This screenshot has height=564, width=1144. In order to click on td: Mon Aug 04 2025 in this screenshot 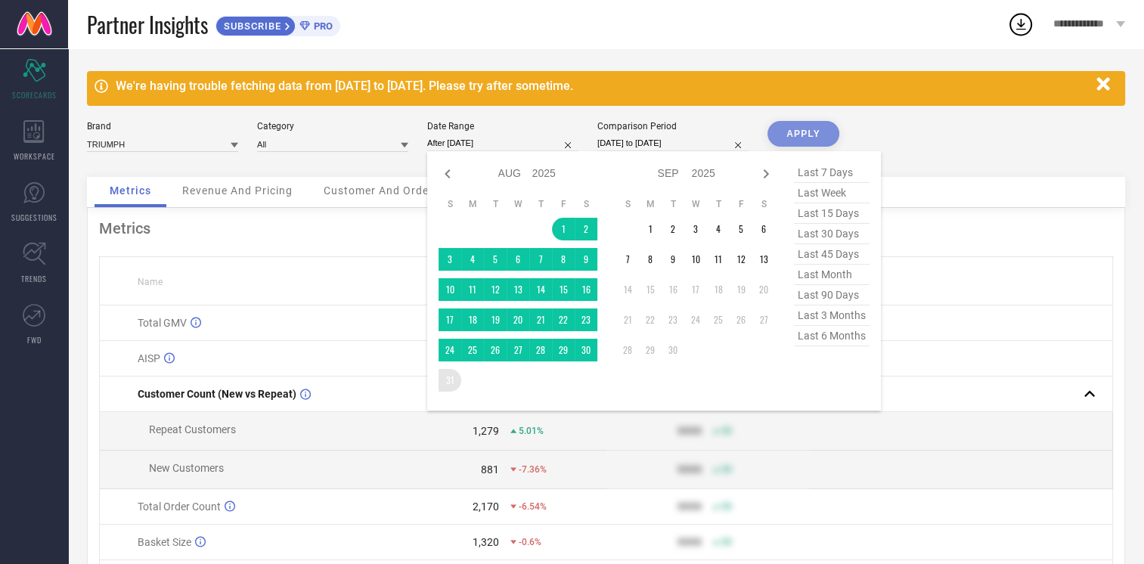, I will do `click(473, 259)`.